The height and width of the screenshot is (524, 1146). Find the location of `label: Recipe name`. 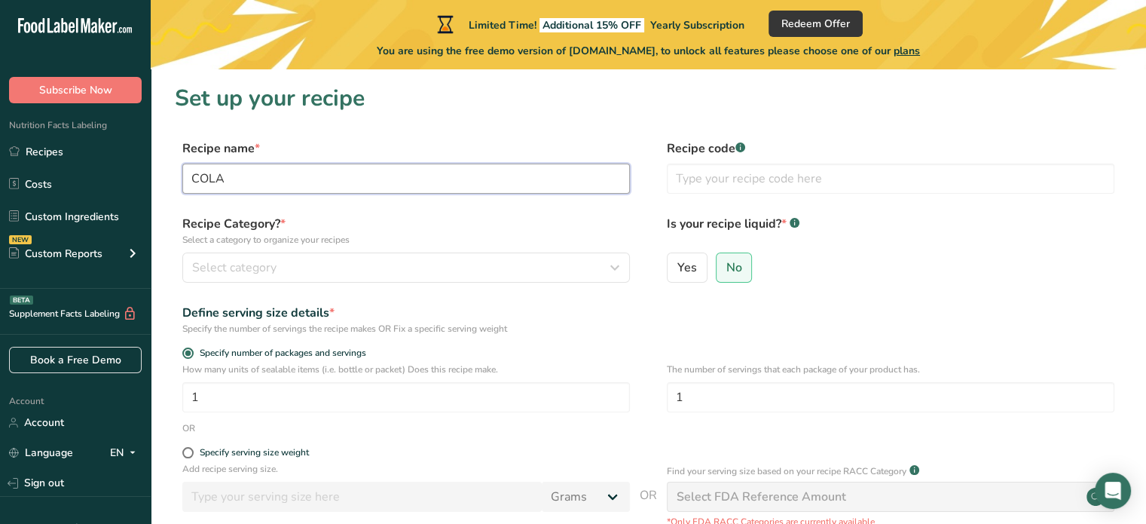

label: Recipe name is located at coordinates (406, 148).